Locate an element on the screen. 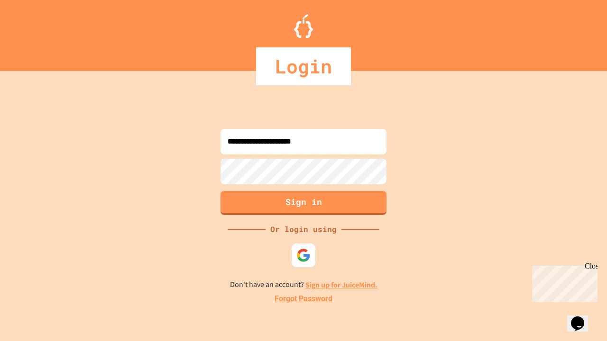 This screenshot has height=341, width=607. button: Sign in is located at coordinates (303, 203).